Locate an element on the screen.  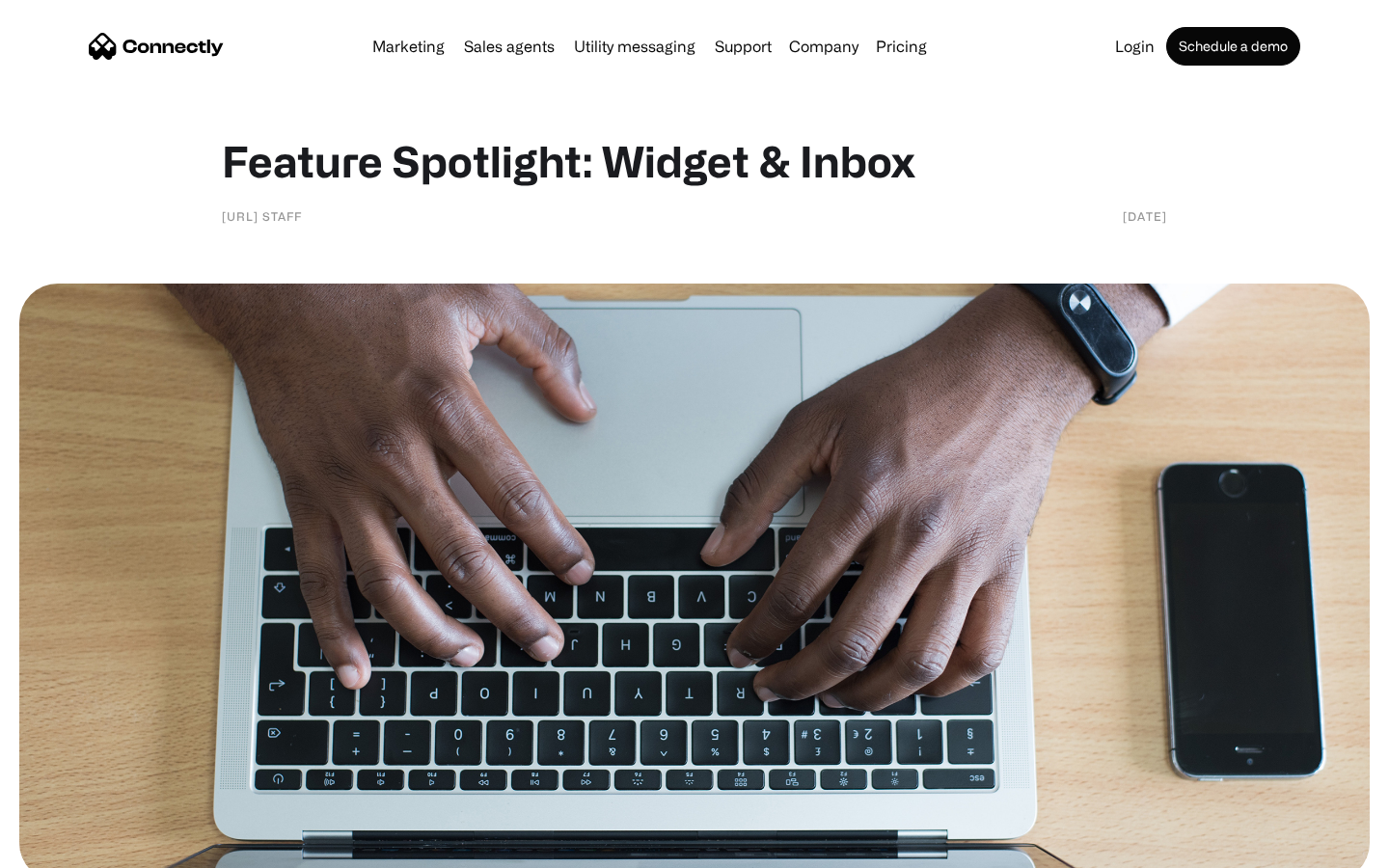
a: Marketing is located at coordinates (408, 47).